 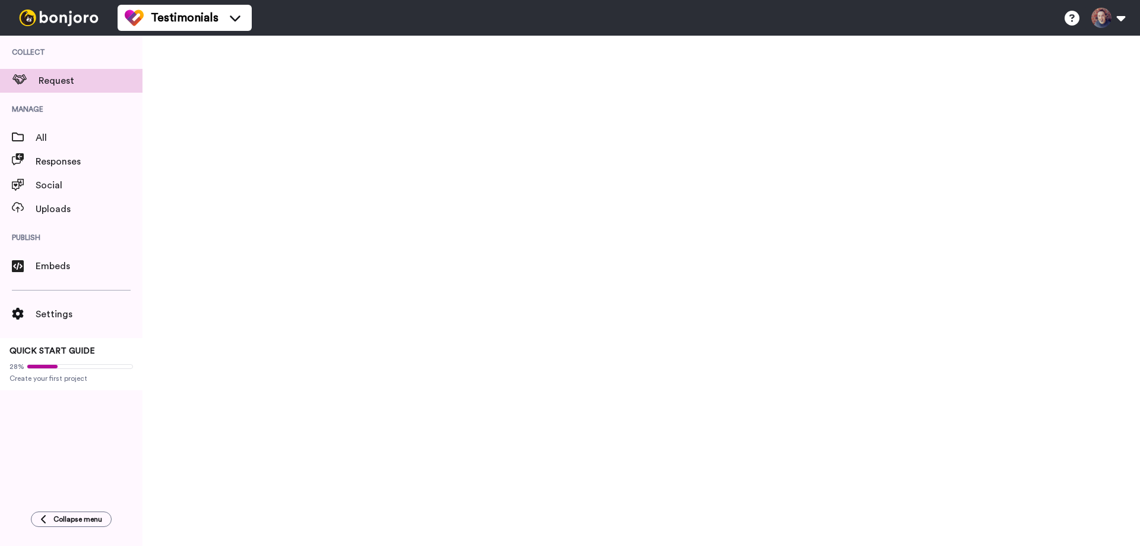 What do you see at coordinates (78, 519) in the screenshot?
I see `span: Collapse menu` at bounding box center [78, 519].